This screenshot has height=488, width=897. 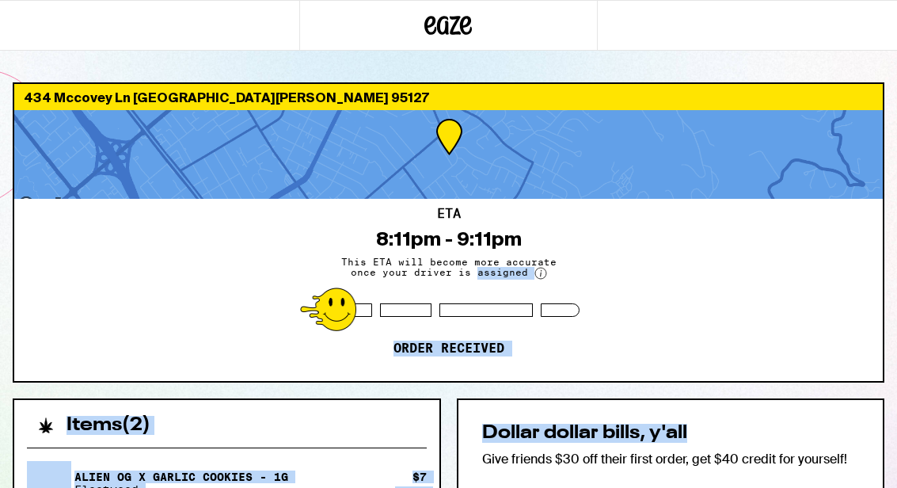 I want to click on span: This ETA will become more accurate once your driver is assigned, so click(x=449, y=268).